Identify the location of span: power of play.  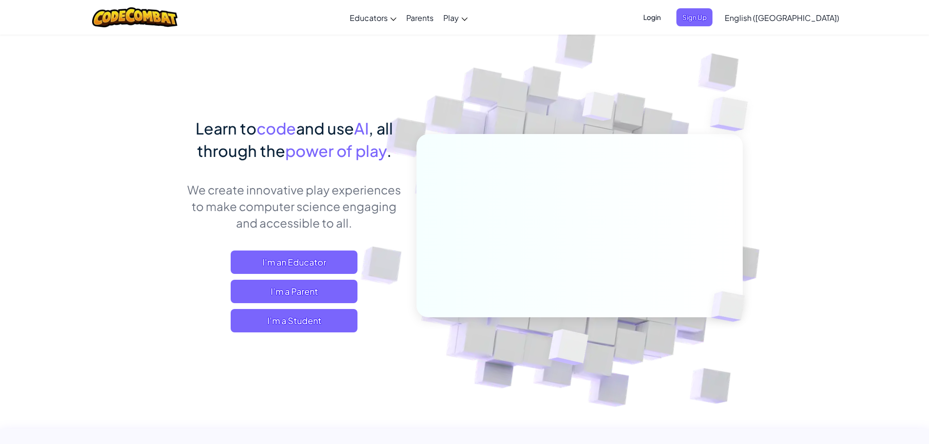
(336, 151).